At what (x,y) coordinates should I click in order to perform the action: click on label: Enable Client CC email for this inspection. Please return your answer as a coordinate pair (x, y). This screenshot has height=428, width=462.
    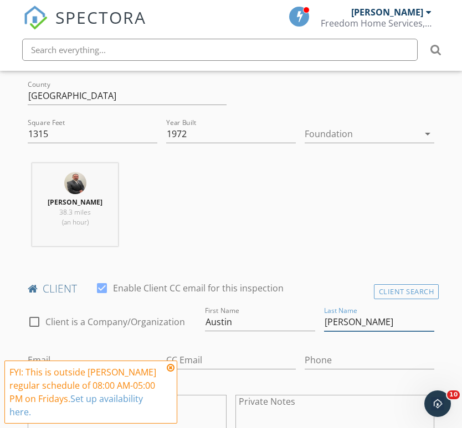
    Looking at the image, I should click on (198, 288).